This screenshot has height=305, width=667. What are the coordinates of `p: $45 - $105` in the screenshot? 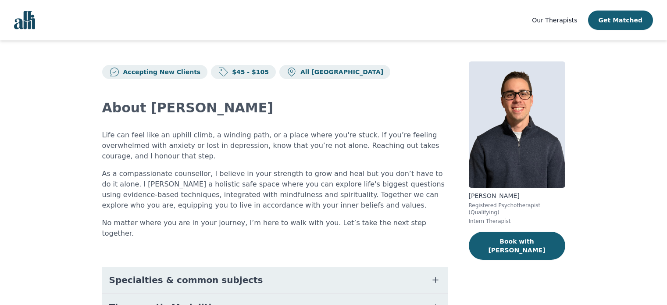 It's located at (249, 72).